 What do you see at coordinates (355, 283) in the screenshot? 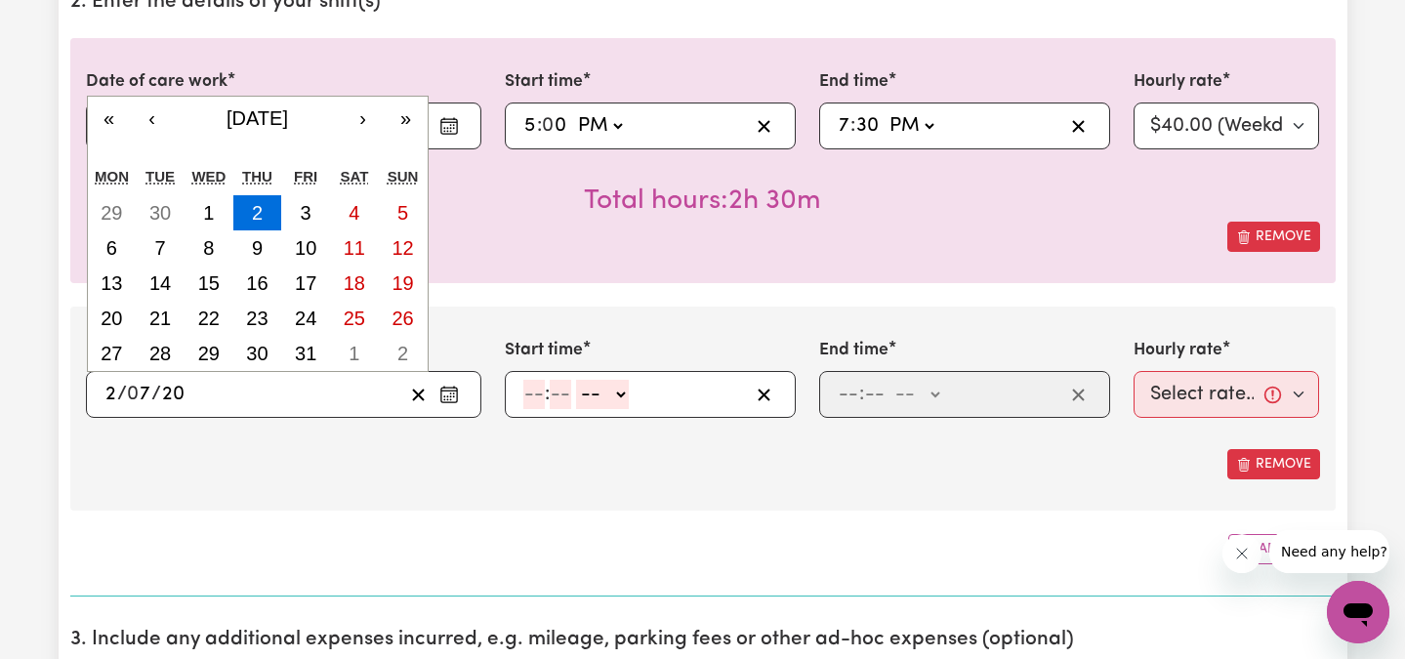
I see `button: July 18, 20` at bounding box center [355, 283].